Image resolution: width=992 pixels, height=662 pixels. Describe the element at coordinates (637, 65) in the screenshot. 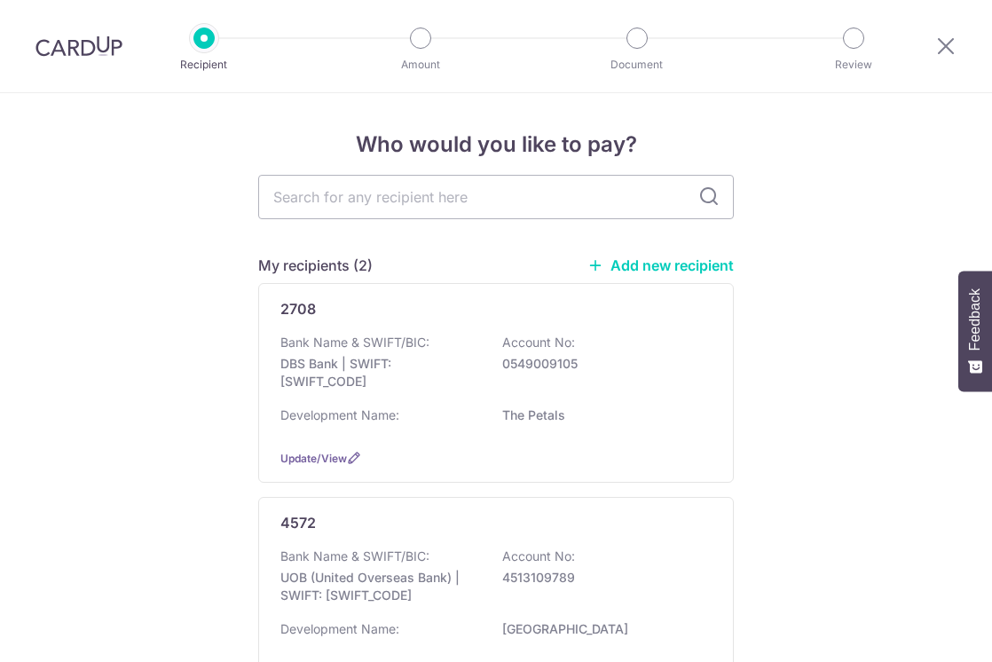

I see `p: Document` at that location.